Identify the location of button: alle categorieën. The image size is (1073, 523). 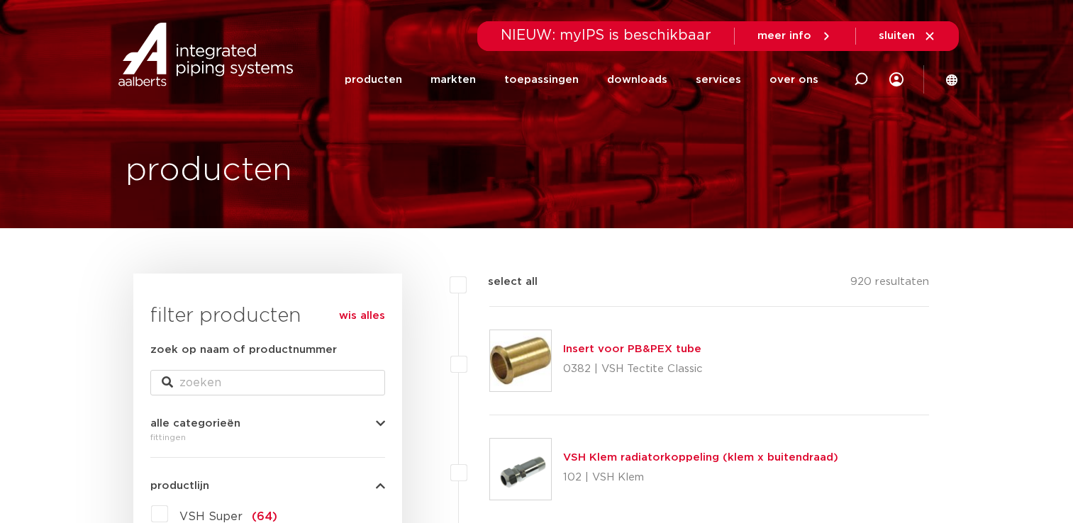
(267, 423).